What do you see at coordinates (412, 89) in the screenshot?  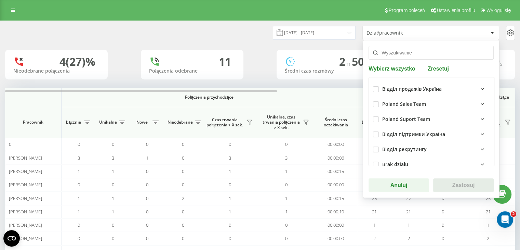 I see `div: Відділ продажів Україна` at bounding box center [412, 89].